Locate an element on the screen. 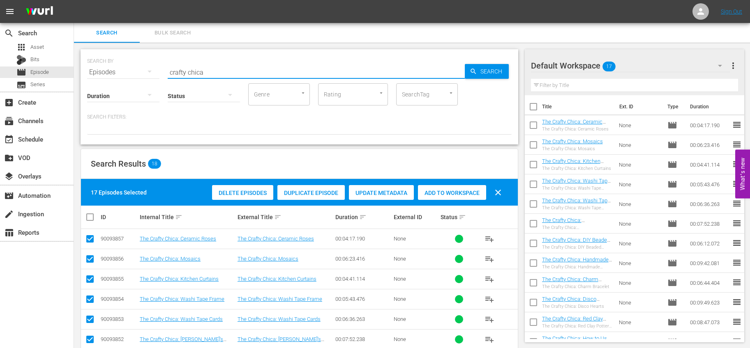 This screenshot has height=348, width=750. th: Type is located at coordinates (673, 107).